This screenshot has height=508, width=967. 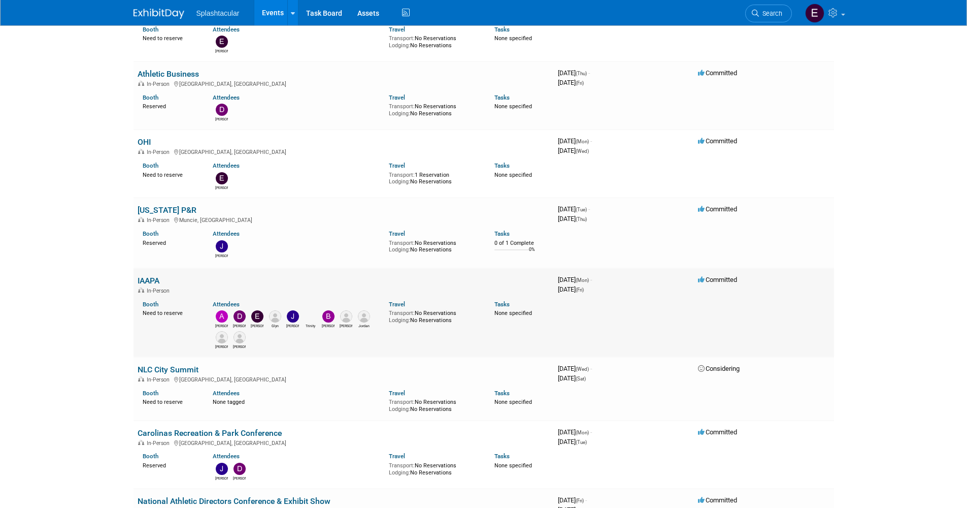 I want to click on span: Search, so click(x=771, y=13).